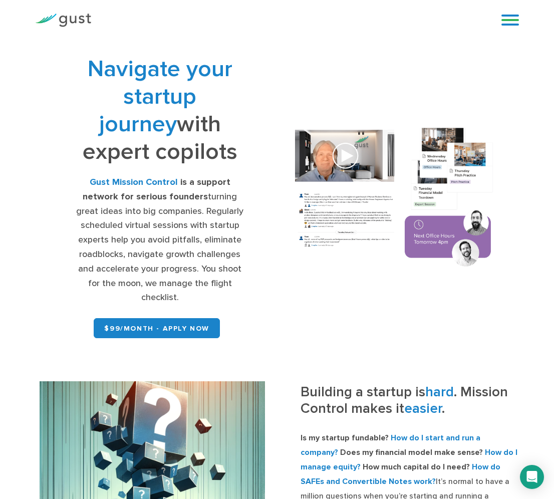 This screenshot has height=499, width=554. I want to click on strong: Gust Mission Control, so click(134, 182).